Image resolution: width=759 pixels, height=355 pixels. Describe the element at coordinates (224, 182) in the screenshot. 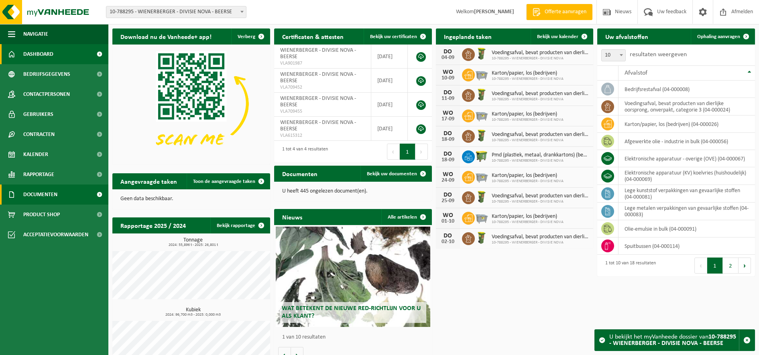

I see `span: Toon de aangevraagde taken` at that location.